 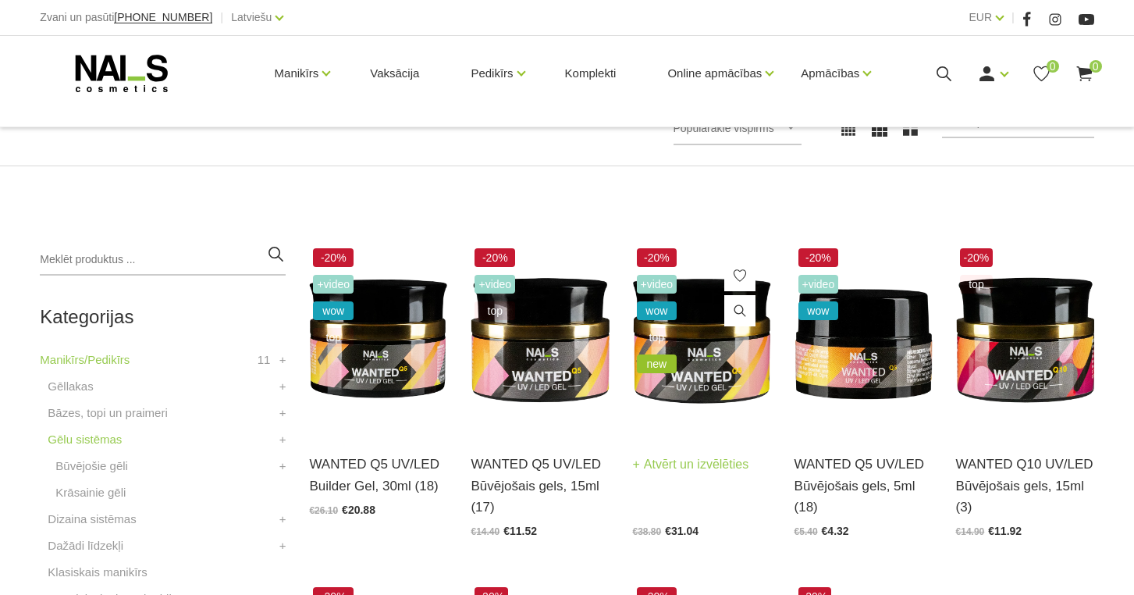 What do you see at coordinates (830, 73) in the screenshot?
I see `a: Apmācības` at bounding box center [830, 73].